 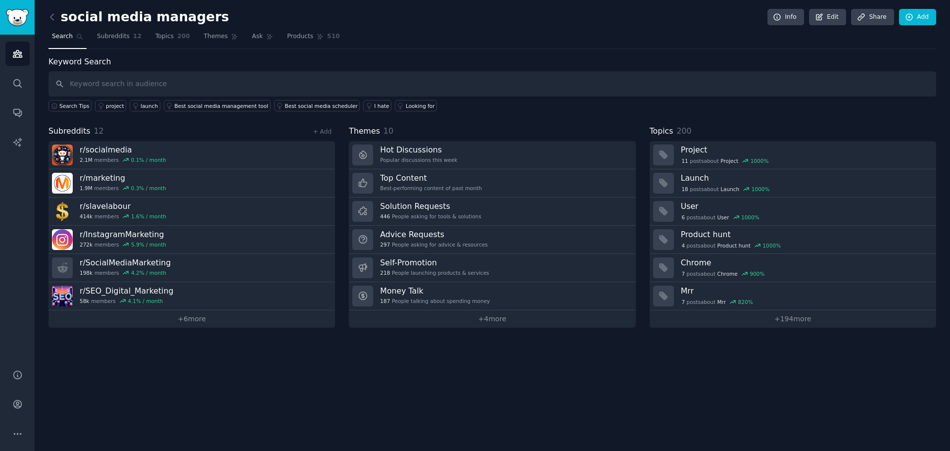 What do you see at coordinates (793, 319) in the screenshot?
I see `a: +194more` at bounding box center [793, 319].